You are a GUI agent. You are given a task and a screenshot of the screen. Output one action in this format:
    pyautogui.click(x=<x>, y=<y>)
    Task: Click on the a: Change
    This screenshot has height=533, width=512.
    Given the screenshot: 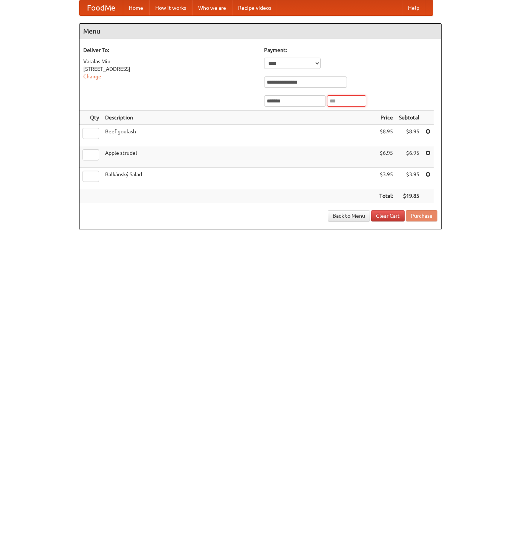 What is the action you would take?
    pyautogui.click(x=92, y=76)
    